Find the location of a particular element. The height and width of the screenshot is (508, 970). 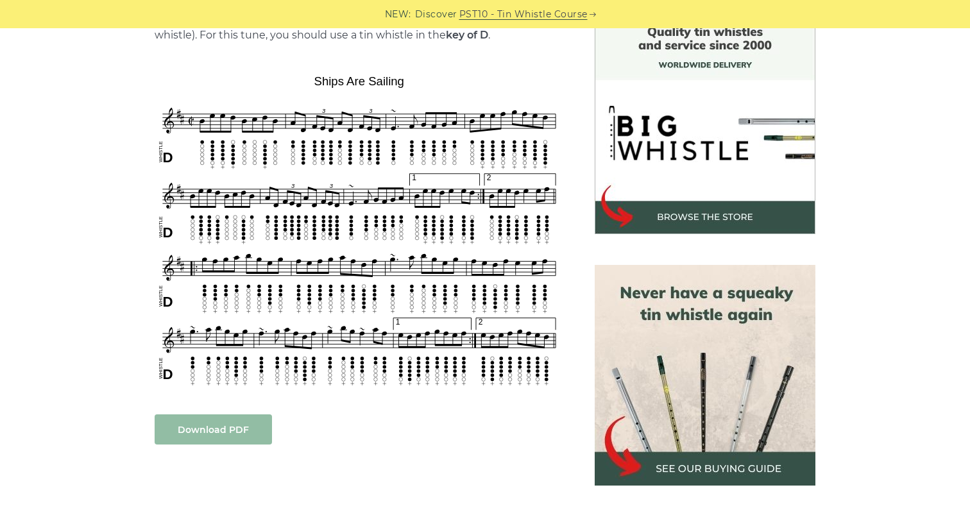

img: tin whistle buying guide is located at coordinates (705, 375).